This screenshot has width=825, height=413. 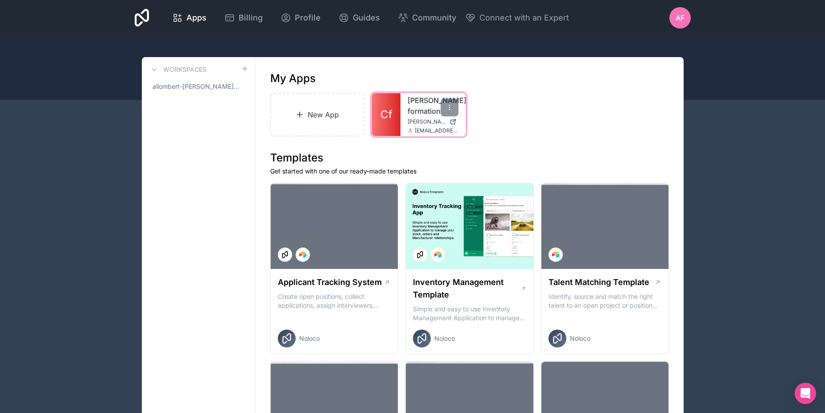 What do you see at coordinates (517, 18) in the screenshot?
I see `button: Connect with an Expert` at bounding box center [517, 18].